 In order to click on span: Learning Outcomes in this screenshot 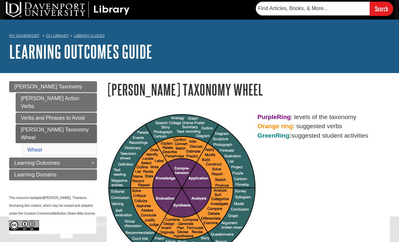, I will do `click(37, 163)`.